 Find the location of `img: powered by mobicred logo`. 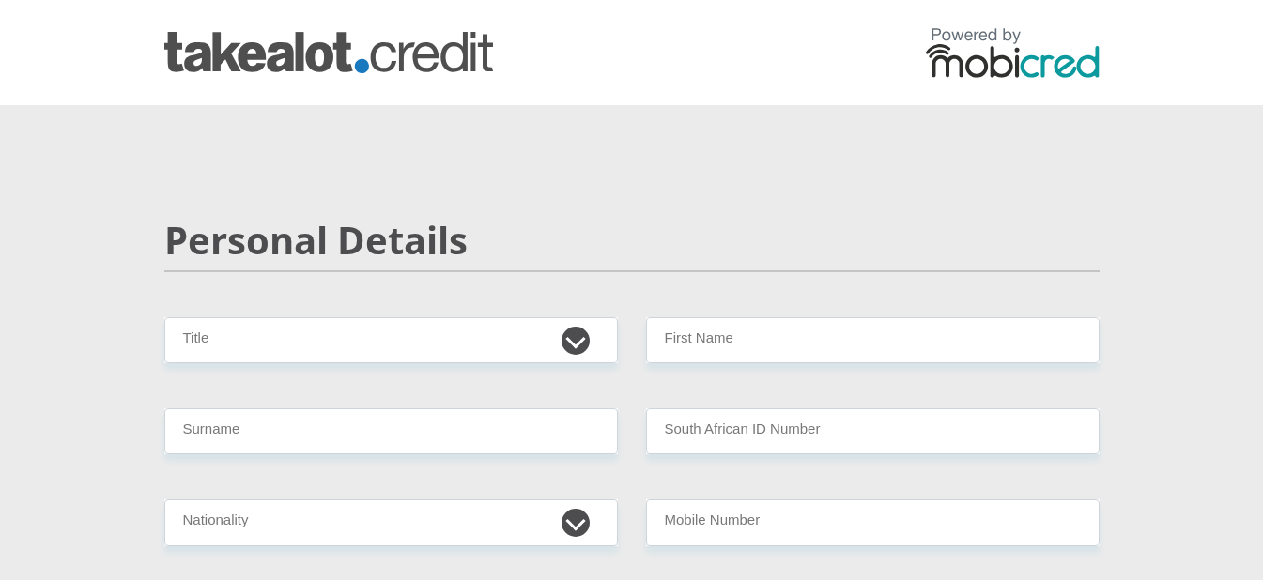

img: powered by mobicred logo is located at coordinates (1012, 53).